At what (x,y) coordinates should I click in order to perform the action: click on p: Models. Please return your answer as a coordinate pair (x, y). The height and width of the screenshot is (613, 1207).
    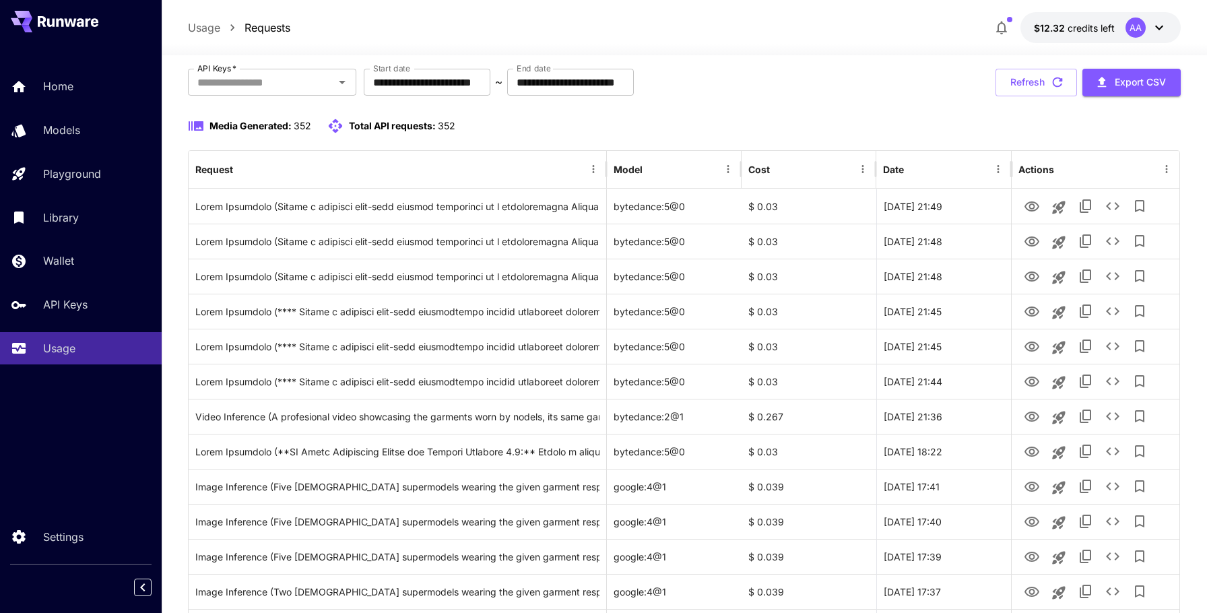
    Looking at the image, I should click on (61, 130).